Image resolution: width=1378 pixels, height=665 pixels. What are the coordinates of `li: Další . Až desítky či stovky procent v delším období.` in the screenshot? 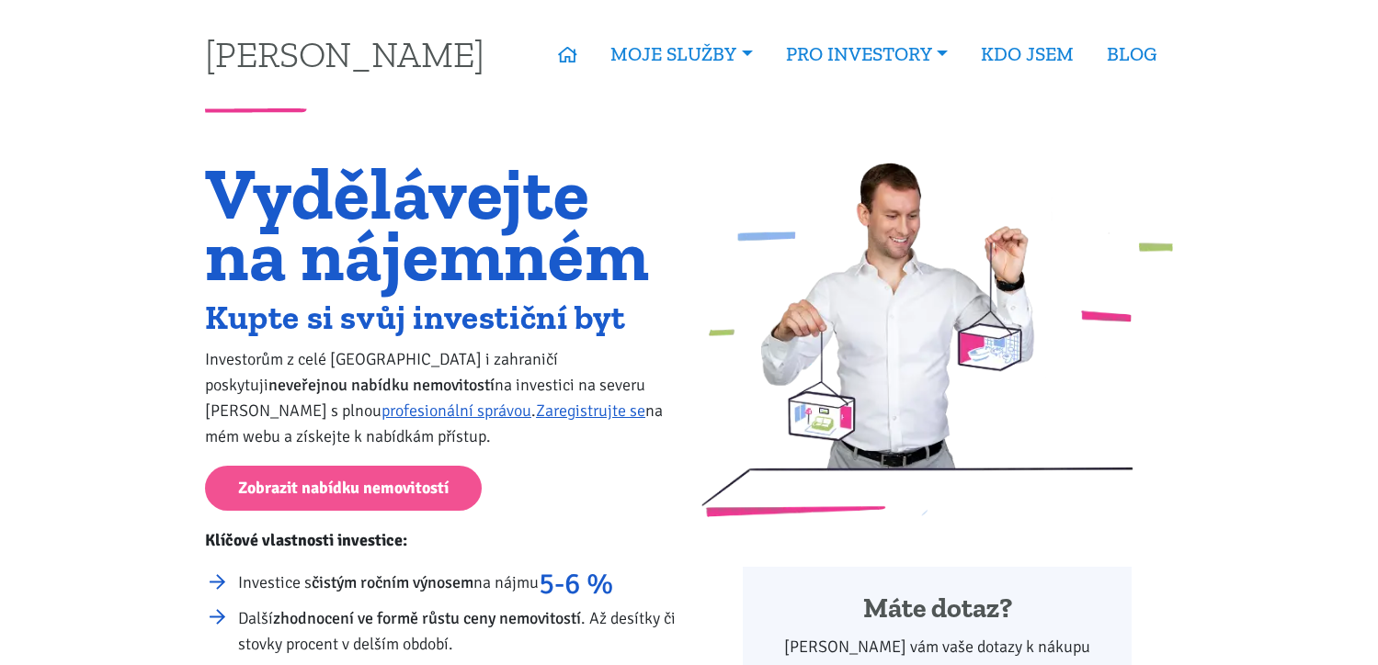 It's located at (457, 631).